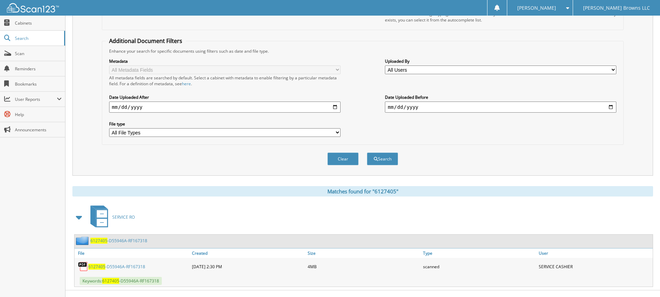 Image resolution: width=660 pixels, height=297 pixels. What do you see at coordinates (248, 253) in the screenshot?
I see `a: Created` at bounding box center [248, 253].